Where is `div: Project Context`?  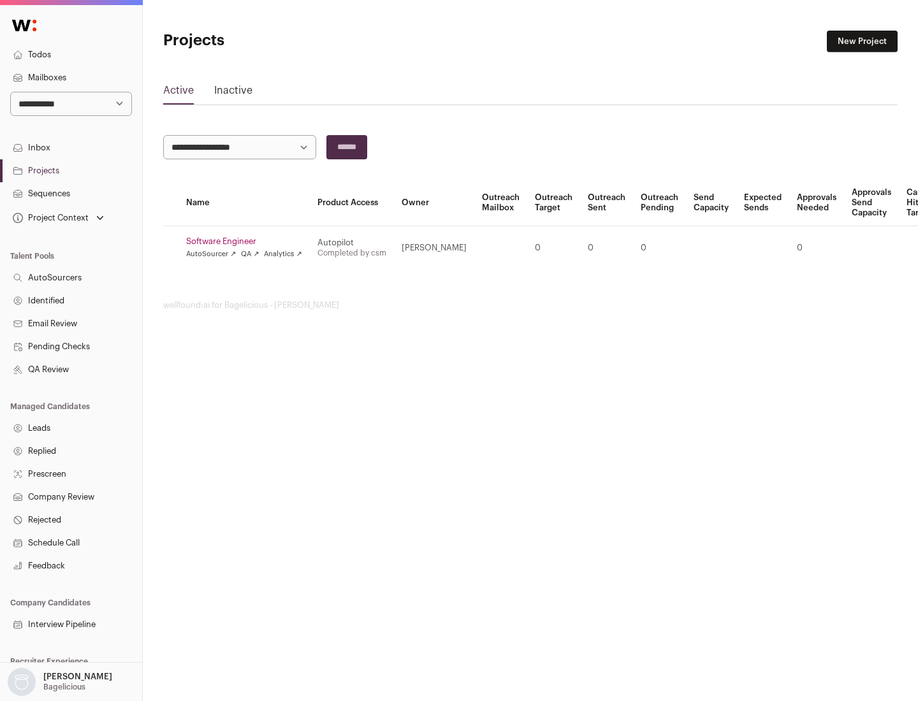 div: Project Context is located at coordinates (49, 218).